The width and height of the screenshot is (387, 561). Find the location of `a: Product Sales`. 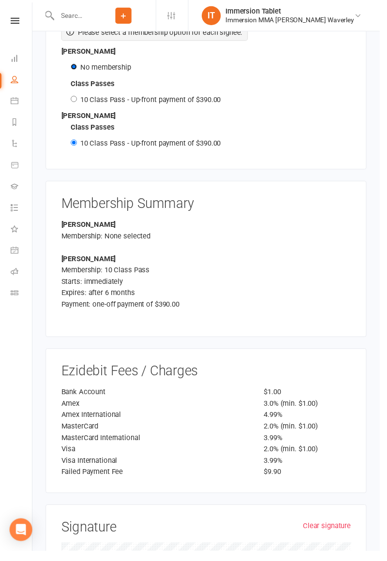

a: Product Sales is located at coordinates (21, 169).